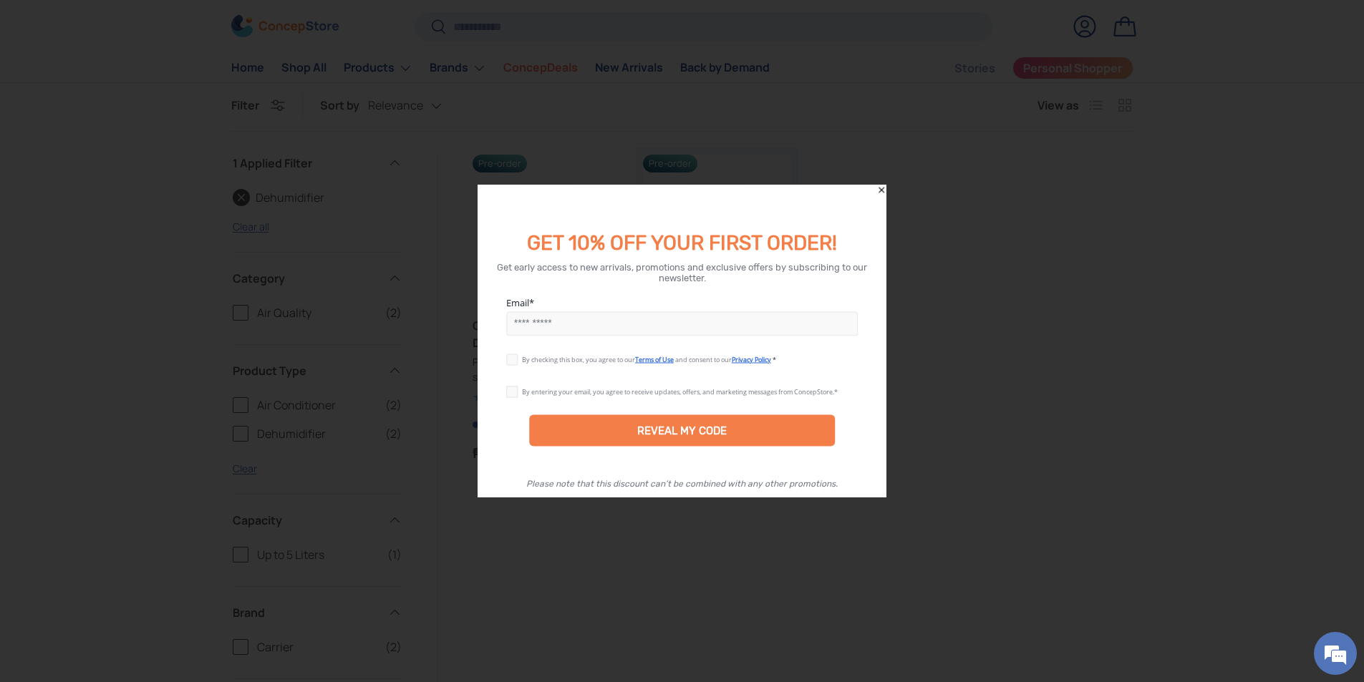  What do you see at coordinates (679, 391) in the screenshot?
I see `div: By entering your email, you agree to receive updates, offers, and marketing messages from ConcepS...` at bounding box center [679, 391].